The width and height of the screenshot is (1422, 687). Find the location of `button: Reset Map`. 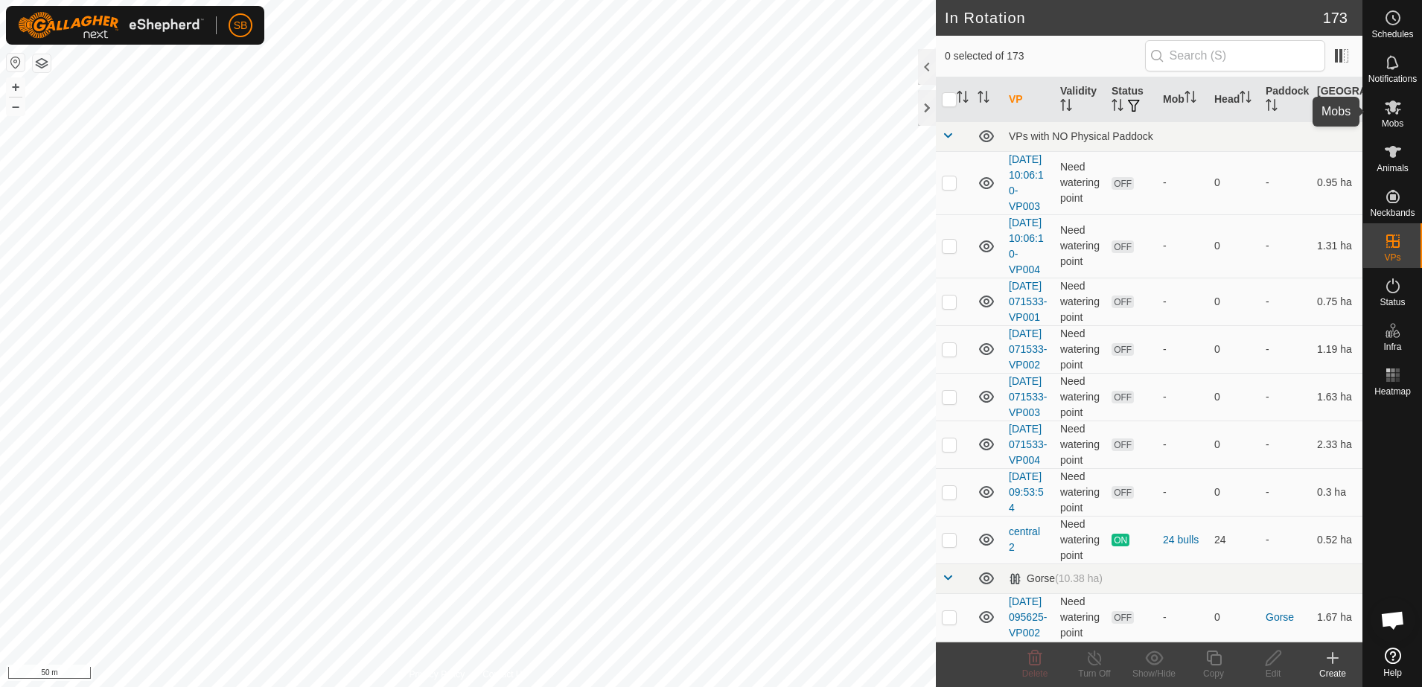

button: Reset Map is located at coordinates (16, 63).